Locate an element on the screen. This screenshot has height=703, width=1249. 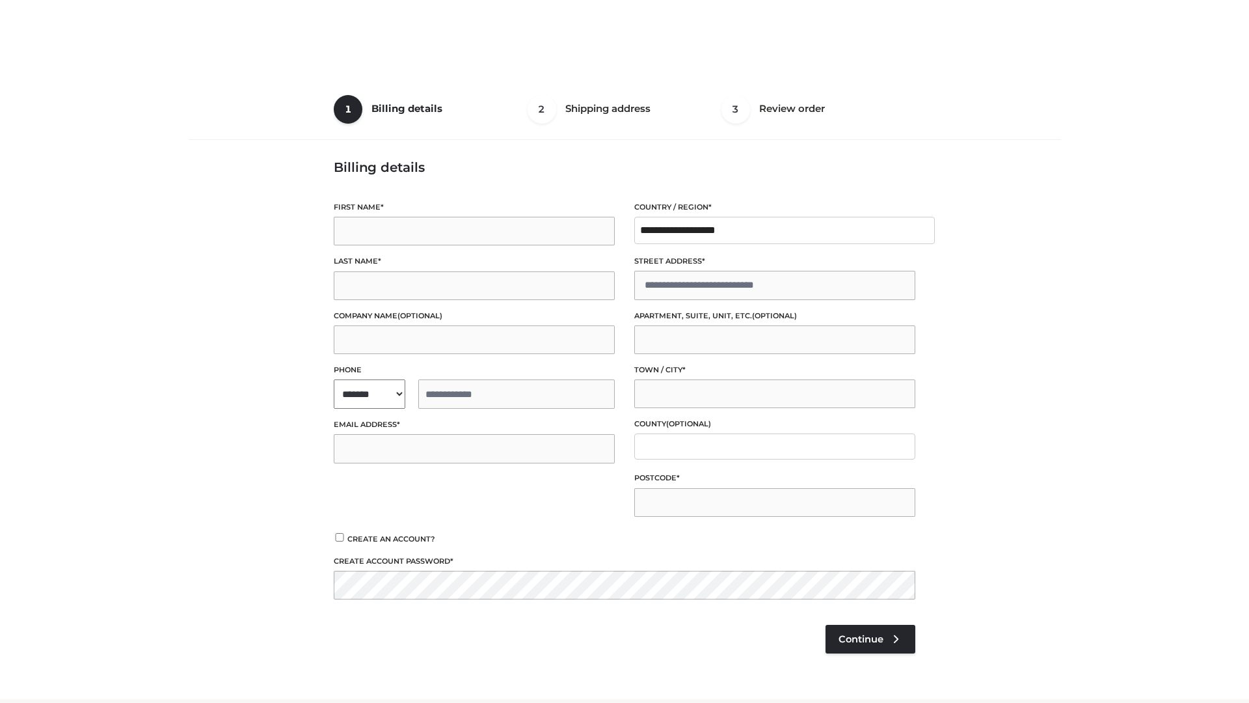
span: Billing details is located at coordinates (407, 108).